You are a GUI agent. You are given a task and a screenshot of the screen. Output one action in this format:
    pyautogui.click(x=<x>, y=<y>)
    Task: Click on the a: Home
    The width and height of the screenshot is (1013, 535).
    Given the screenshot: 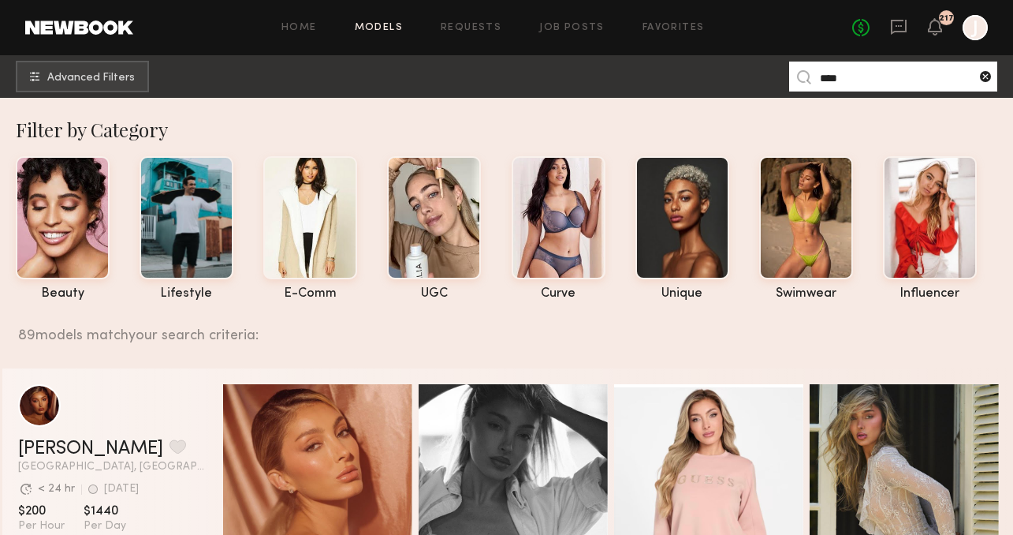 What is the action you would take?
    pyautogui.click(x=299, y=28)
    